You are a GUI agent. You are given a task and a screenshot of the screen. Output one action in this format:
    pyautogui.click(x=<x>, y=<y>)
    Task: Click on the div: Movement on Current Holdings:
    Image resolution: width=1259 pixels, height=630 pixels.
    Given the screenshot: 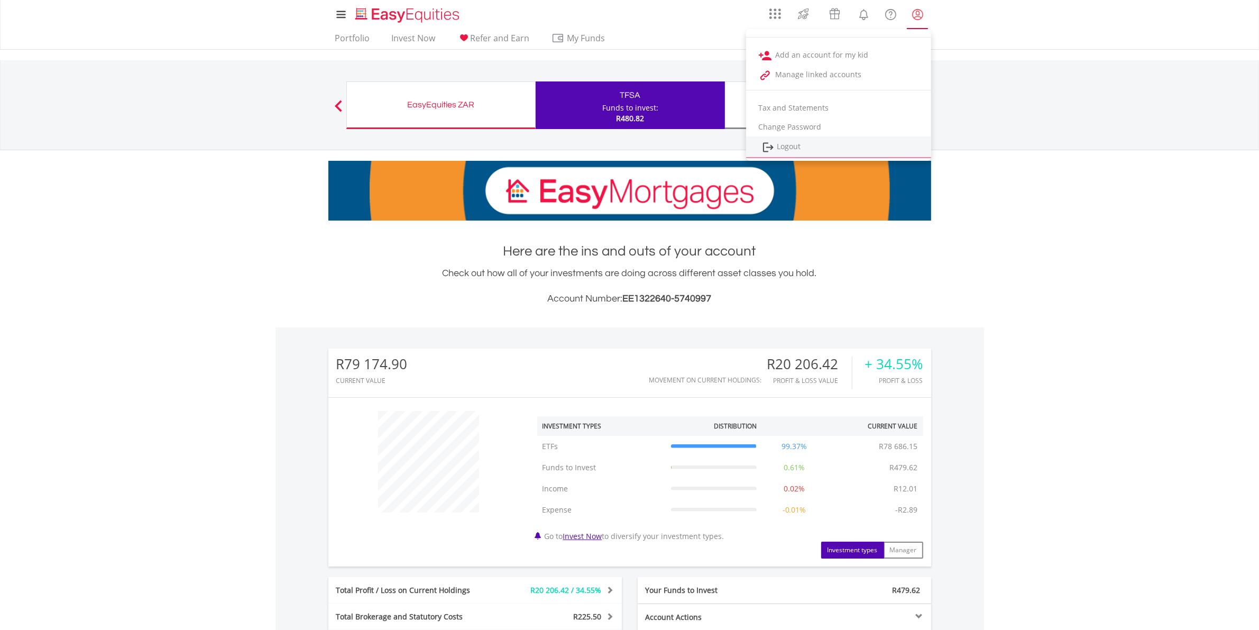 What is the action you would take?
    pyautogui.click(x=706, y=380)
    